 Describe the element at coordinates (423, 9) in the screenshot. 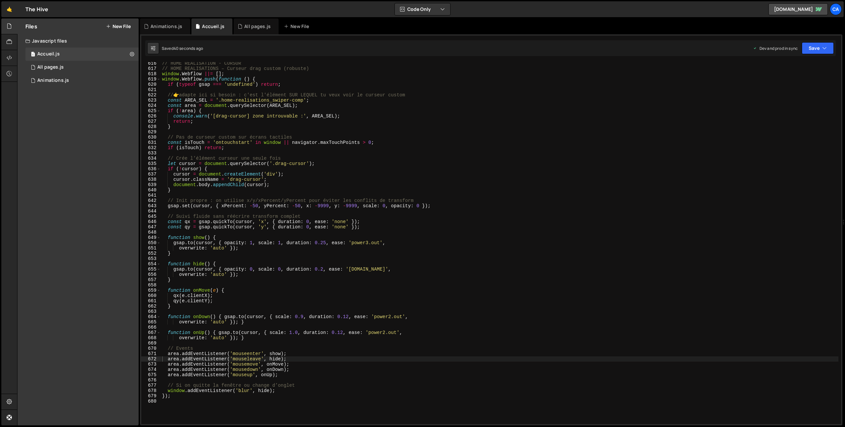

I see `button: Code Only` at that location.